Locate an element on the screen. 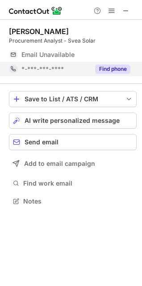 The width and height of the screenshot is (142, 286). button: Send email is located at coordinates (73, 142).